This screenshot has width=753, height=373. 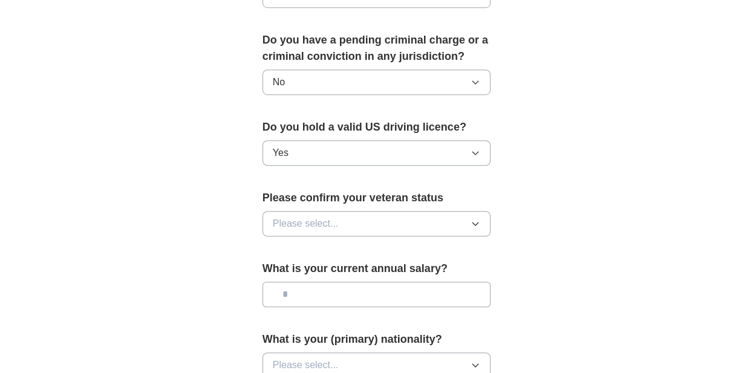 I want to click on button: Yes, so click(x=377, y=153).